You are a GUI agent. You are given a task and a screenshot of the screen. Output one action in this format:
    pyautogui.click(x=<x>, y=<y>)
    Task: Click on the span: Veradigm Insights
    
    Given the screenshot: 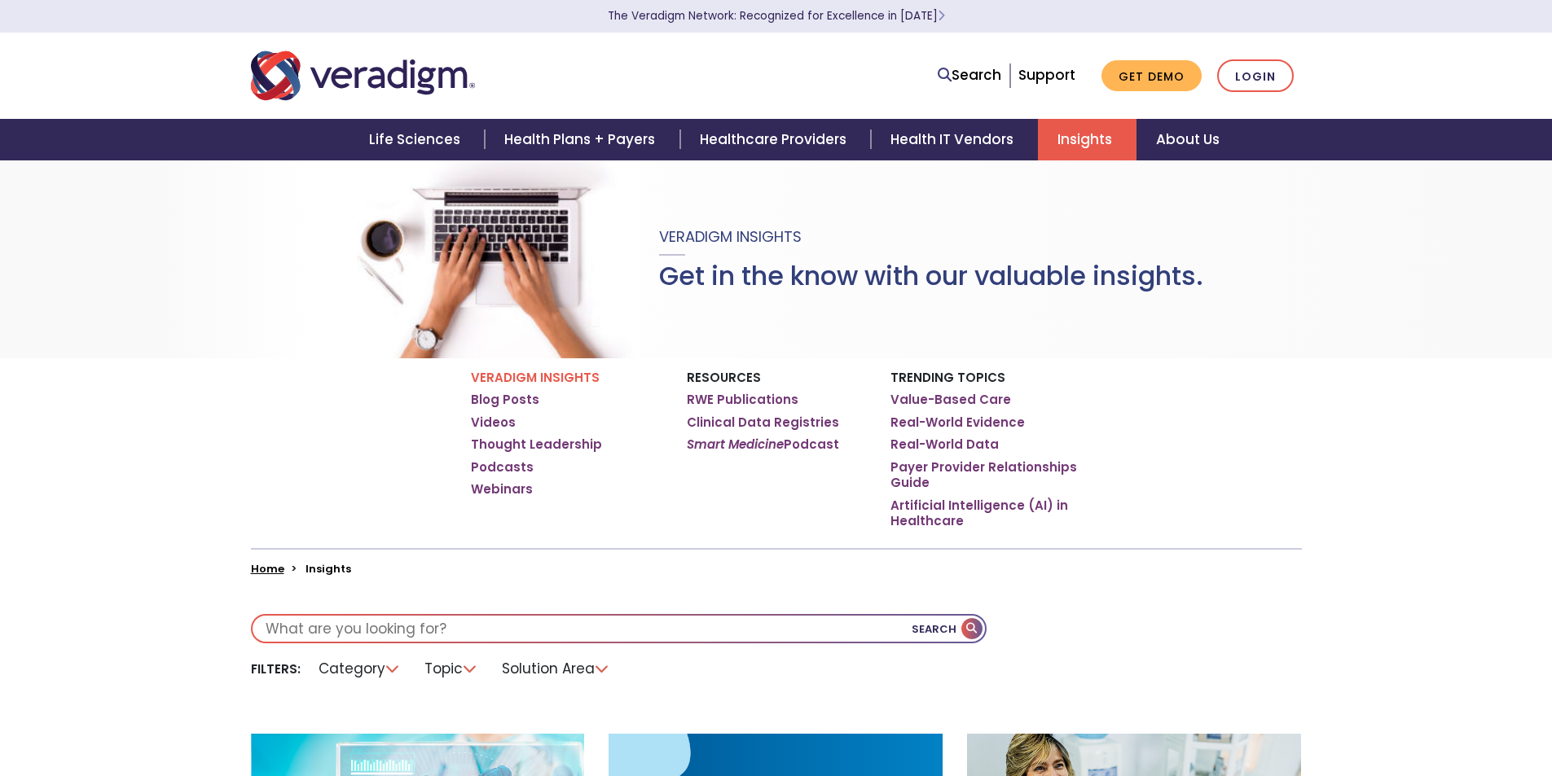 What is the action you would take?
    pyautogui.click(x=730, y=236)
    